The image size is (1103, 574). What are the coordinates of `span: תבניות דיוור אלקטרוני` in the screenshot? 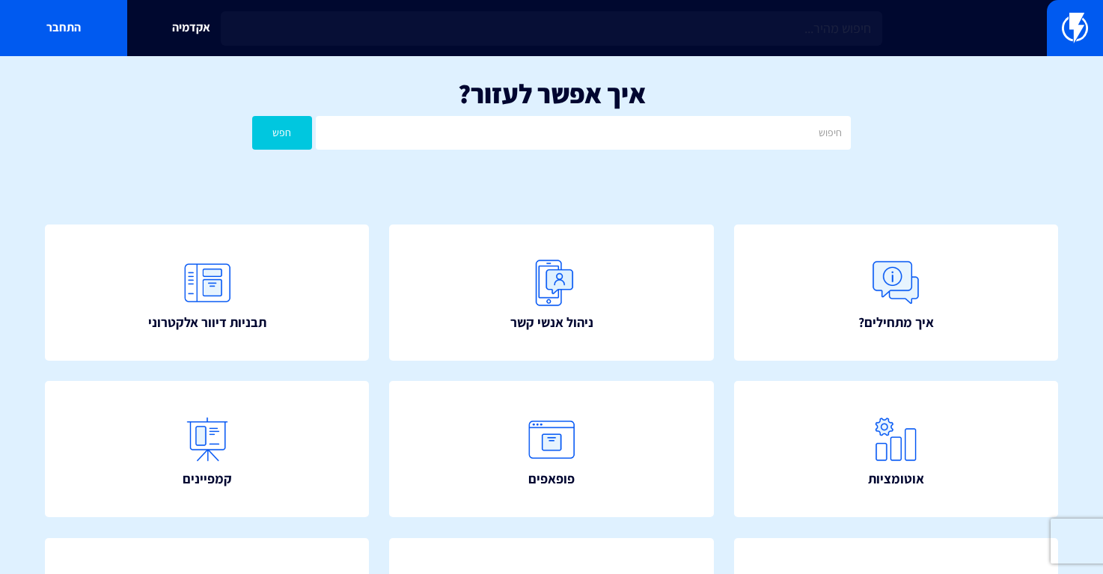 It's located at (207, 322).